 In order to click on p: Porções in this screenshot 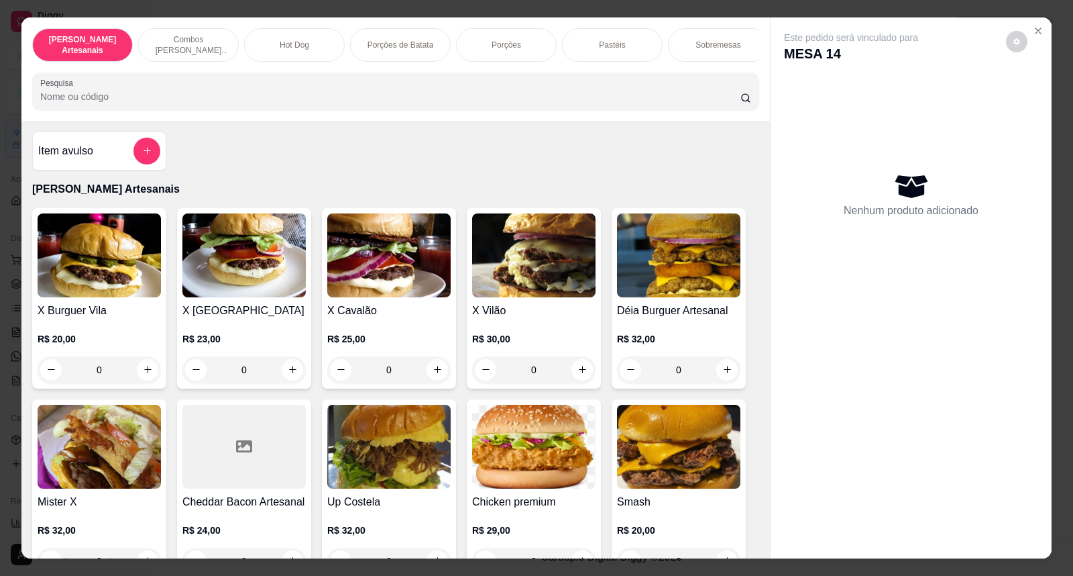, I will do `click(507, 45)`.